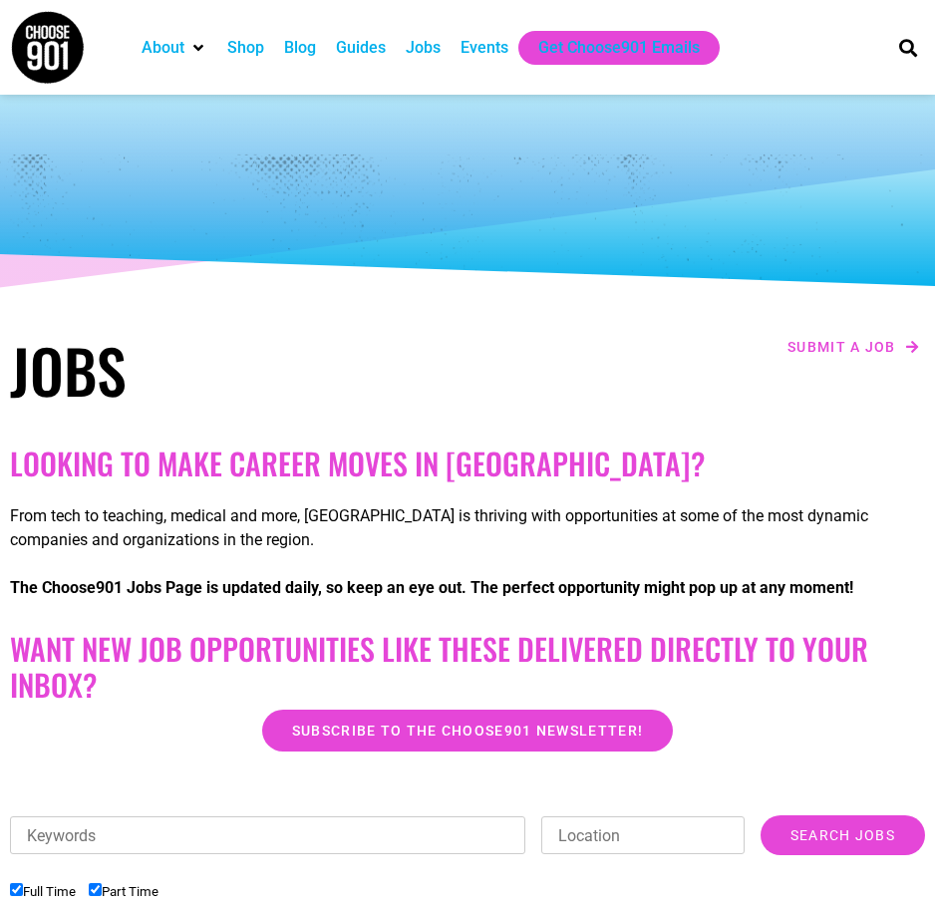 This screenshot has height=907, width=935. Describe the element at coordinates (843, 836) in the screenshot. I see `input: Search Jobs` at that location.